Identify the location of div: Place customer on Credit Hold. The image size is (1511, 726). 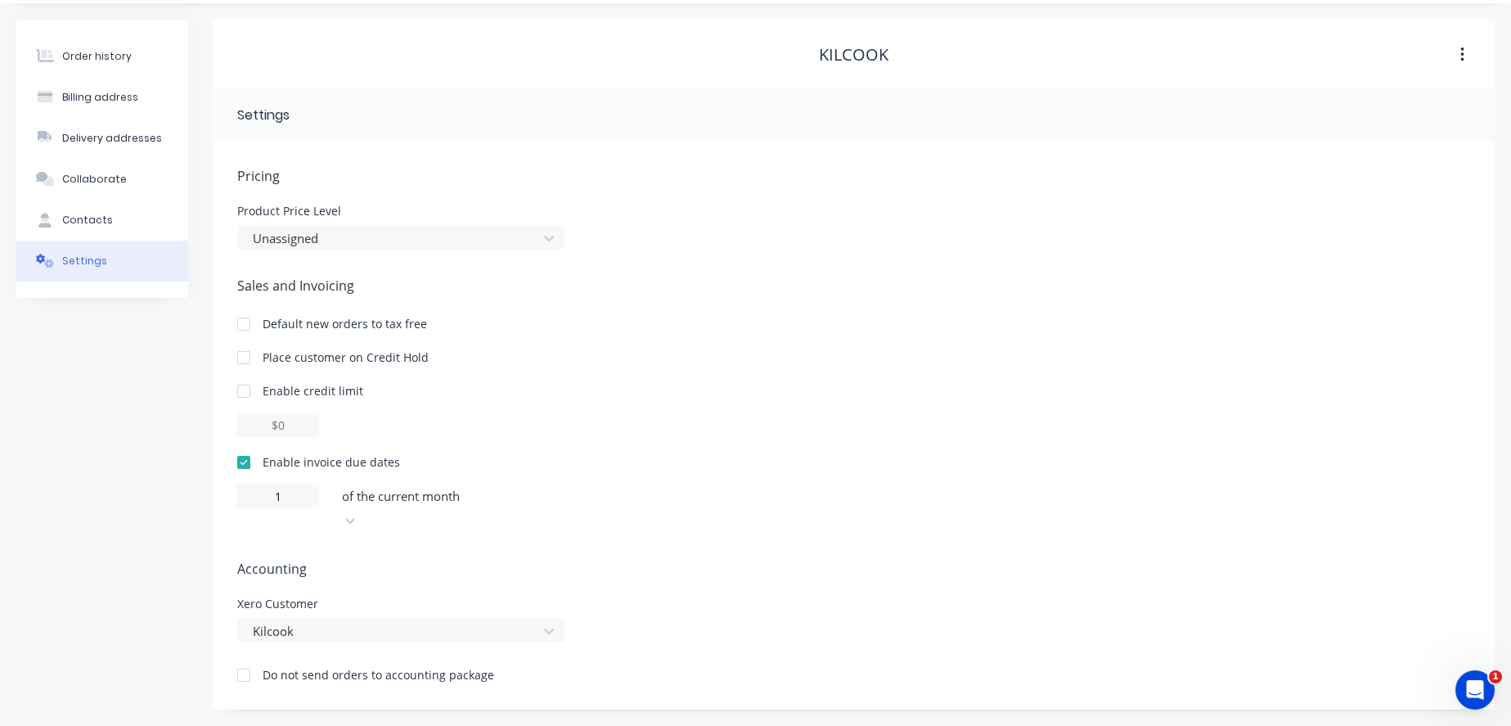
(345, 357).